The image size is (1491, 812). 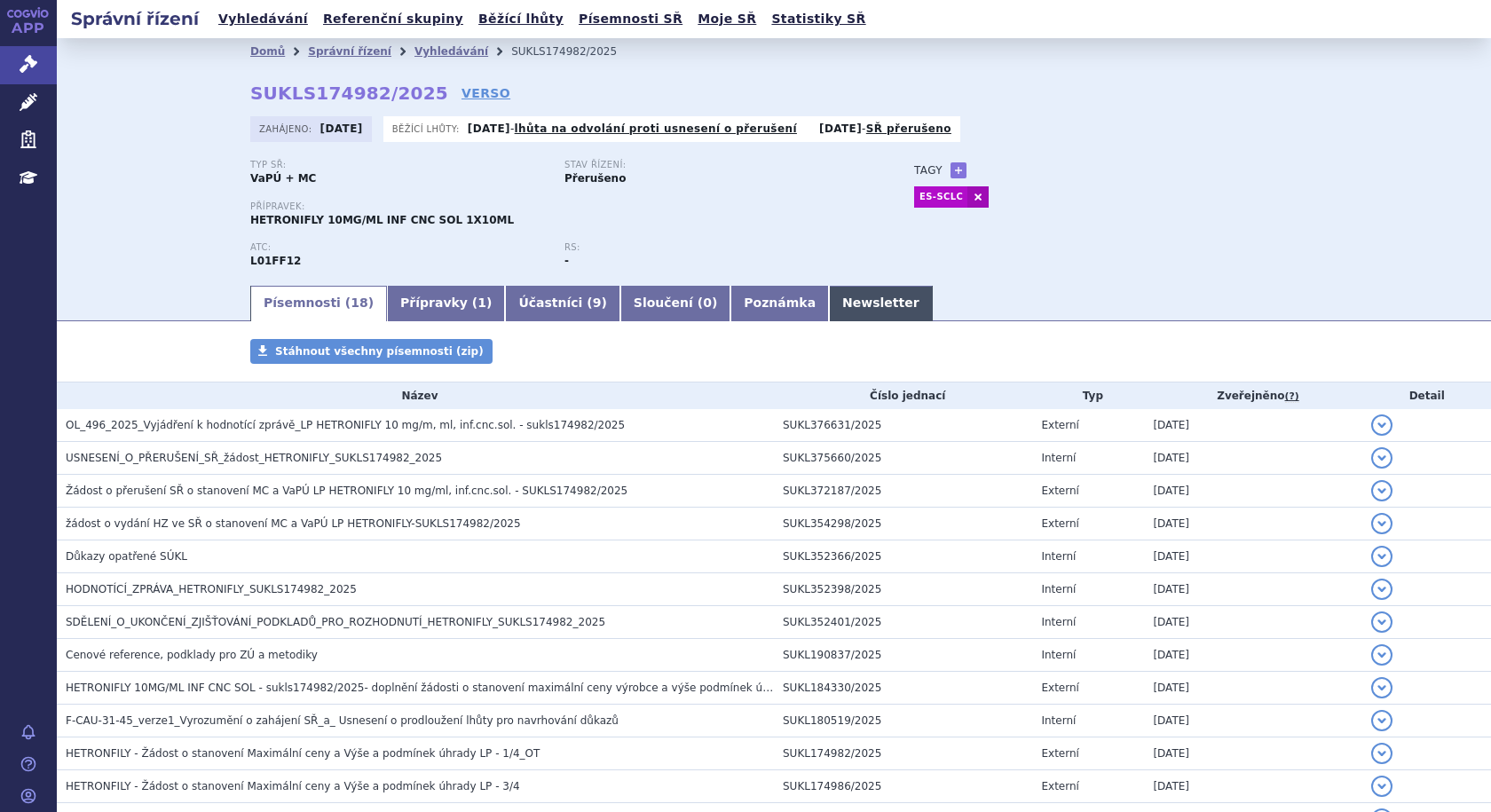 I want to click on li: SUKLS174982/2025, so click(x=575, y=52).